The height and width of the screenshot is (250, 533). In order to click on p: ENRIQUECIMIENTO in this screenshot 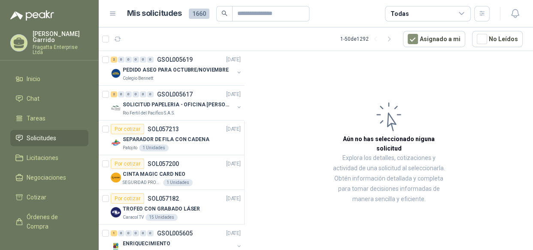, I will do `click(146, 244)`.